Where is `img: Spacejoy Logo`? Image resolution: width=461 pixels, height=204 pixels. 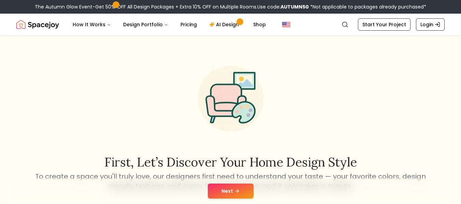 img: Spacejoy Logo is located at coordinates (38, 25).